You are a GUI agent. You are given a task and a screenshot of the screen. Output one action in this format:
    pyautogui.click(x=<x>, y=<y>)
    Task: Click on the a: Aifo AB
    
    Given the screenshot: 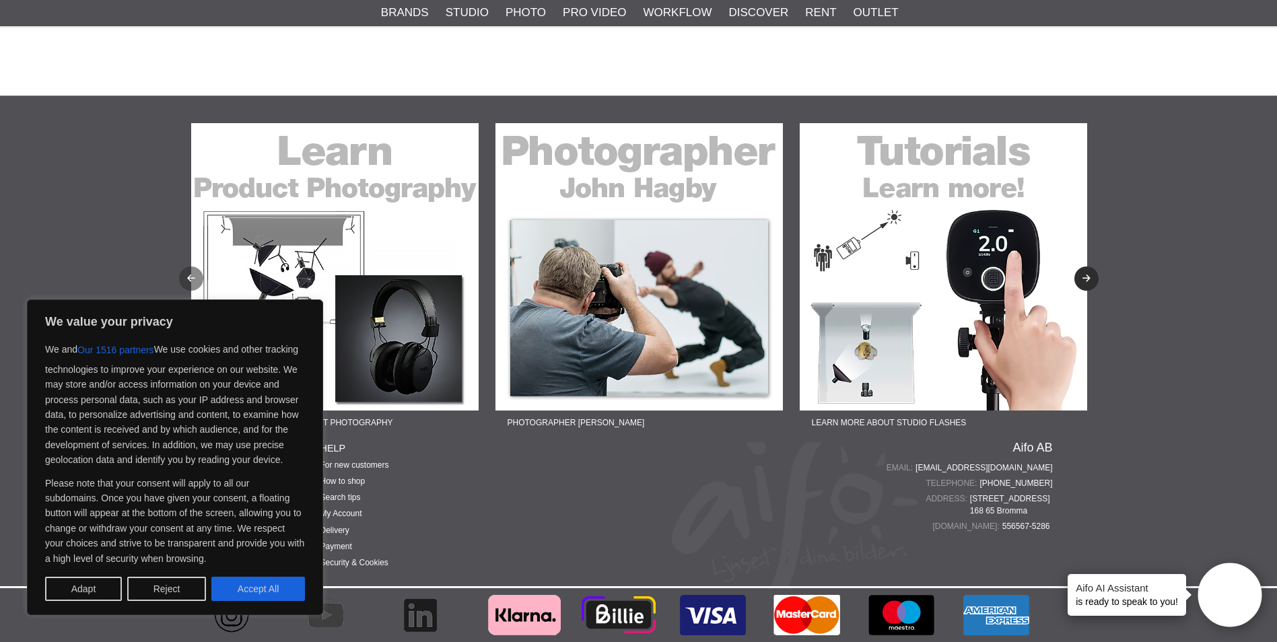 What is the action you would take?
    pyautogui.click(x=1032, y=448)
    